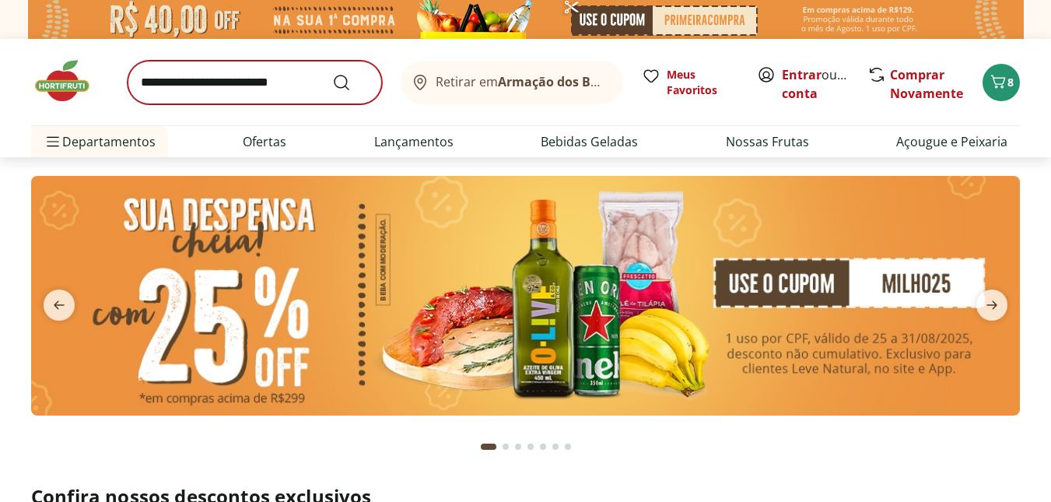  What do you see at coordinates (568, 446) in the screenshot?
I see `button: Go to page 7 from fs-carousel` at bounding box center [568, 446].